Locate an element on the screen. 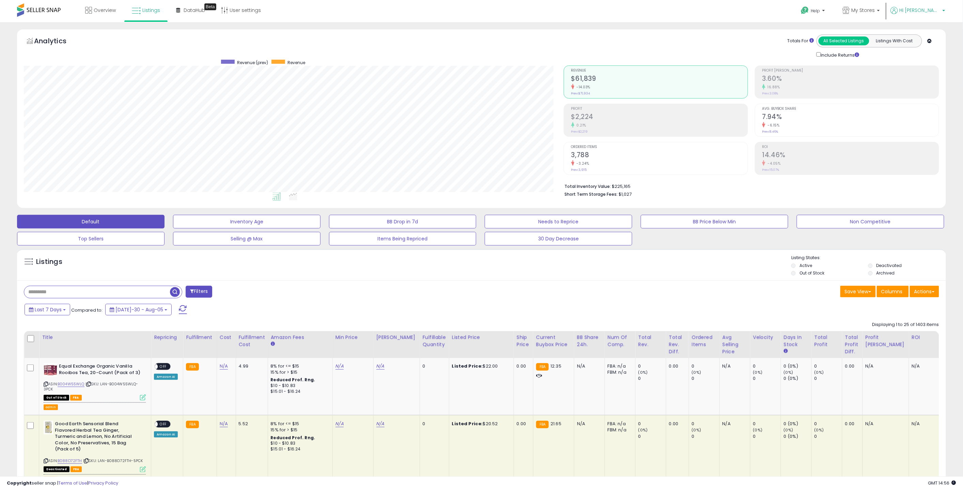 The image size is (963, 490). div: FBM: n/a is located at coordinates (619, 430).